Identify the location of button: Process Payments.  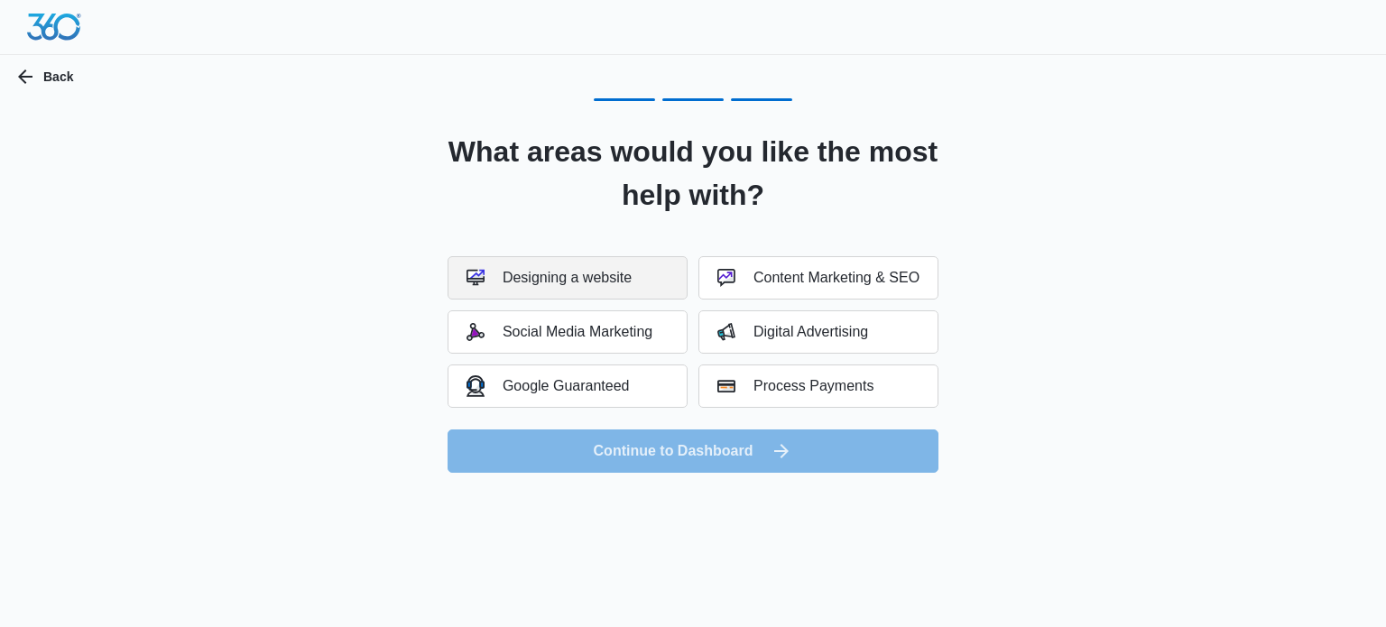
(818, 386).